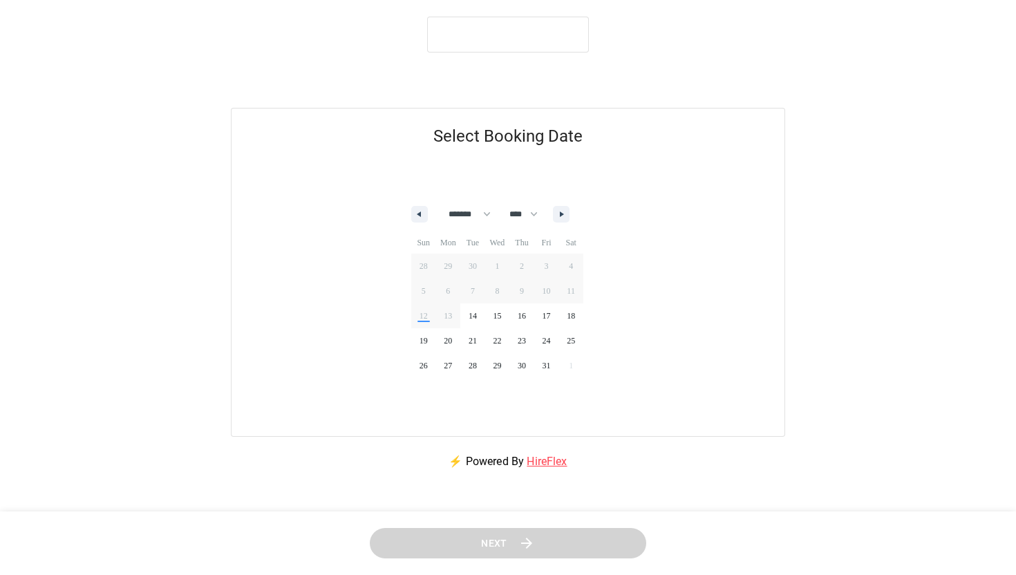  I want to click on button: 1, so click(498, 266).